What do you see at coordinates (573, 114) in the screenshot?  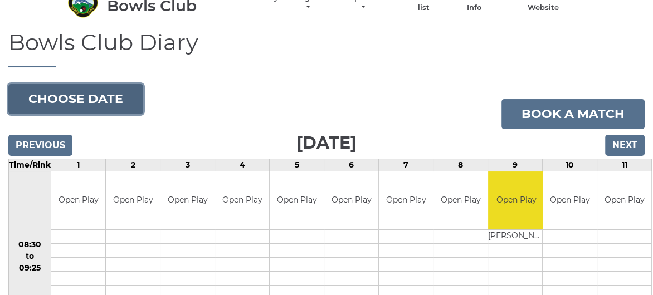 I see `a: Book a match` at bounding box center [573, 114].